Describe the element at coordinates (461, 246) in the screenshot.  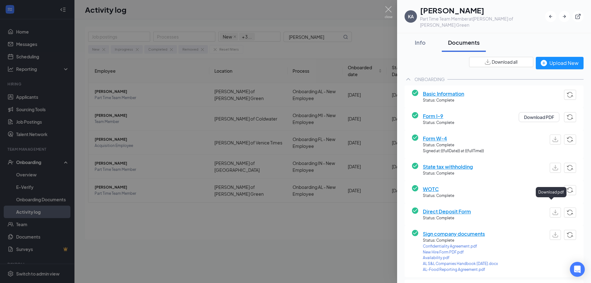
I see `a: Confidentiality Agreement.pdf` at that location.